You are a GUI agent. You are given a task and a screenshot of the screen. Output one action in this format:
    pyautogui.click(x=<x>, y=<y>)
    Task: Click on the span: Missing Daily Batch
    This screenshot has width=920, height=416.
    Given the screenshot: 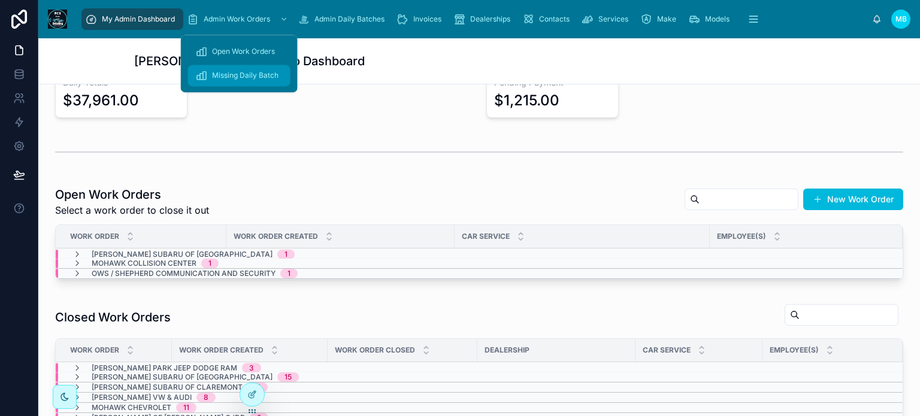 What is the action you would take?
    pyautogui.click(x=245, y=75)
    